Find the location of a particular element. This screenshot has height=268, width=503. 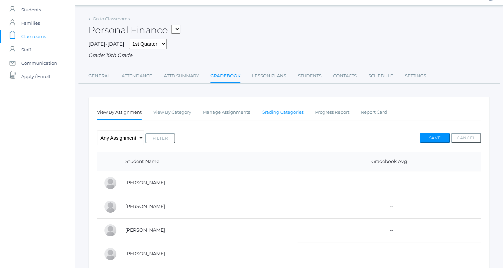

a: Report Card is located at coordinates (374, 112).